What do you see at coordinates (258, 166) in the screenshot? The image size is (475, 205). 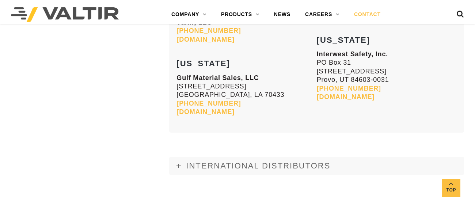 I see `span: INTERNATIONAL DISTRIBUTORS` at bounding box center [258, 166].